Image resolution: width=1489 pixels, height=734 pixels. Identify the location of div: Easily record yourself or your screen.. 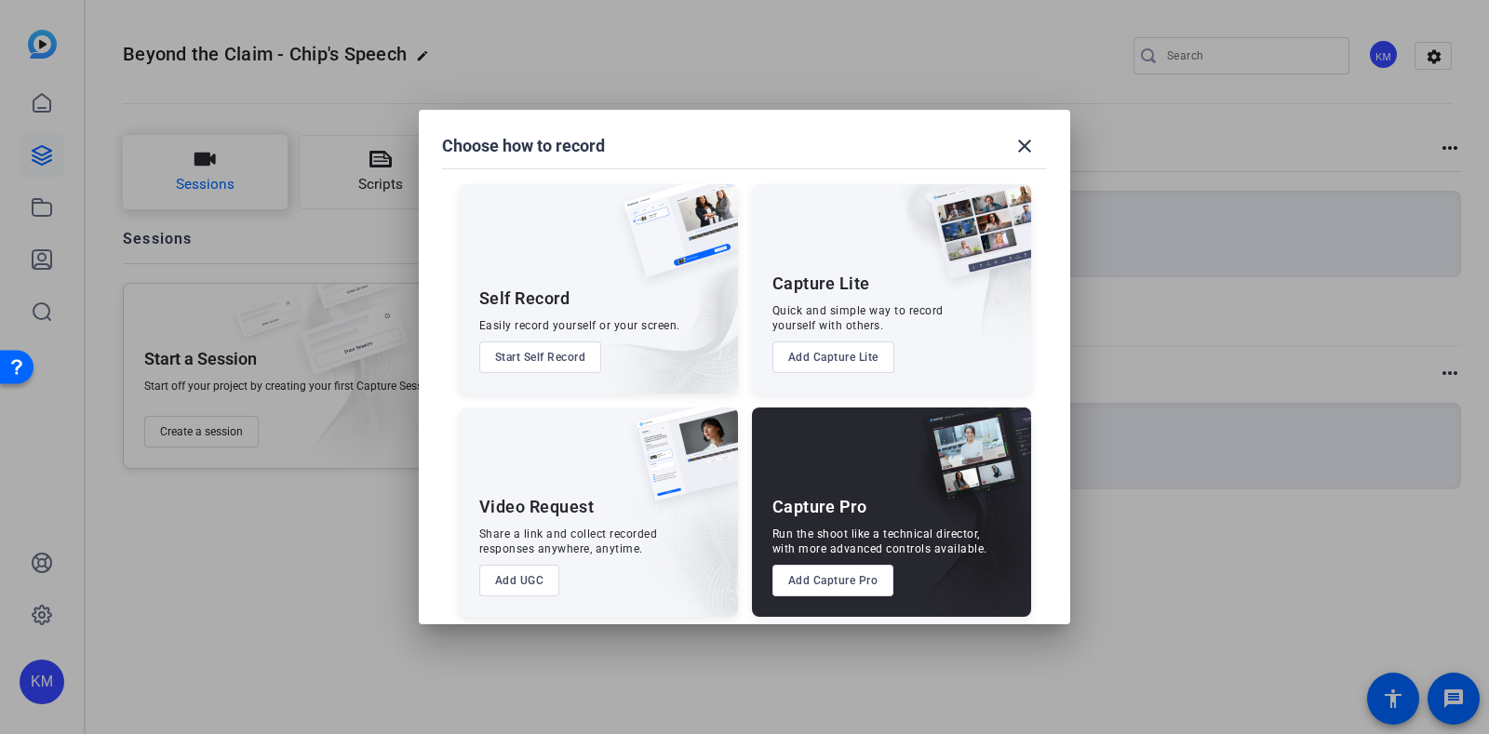
(580, 326).